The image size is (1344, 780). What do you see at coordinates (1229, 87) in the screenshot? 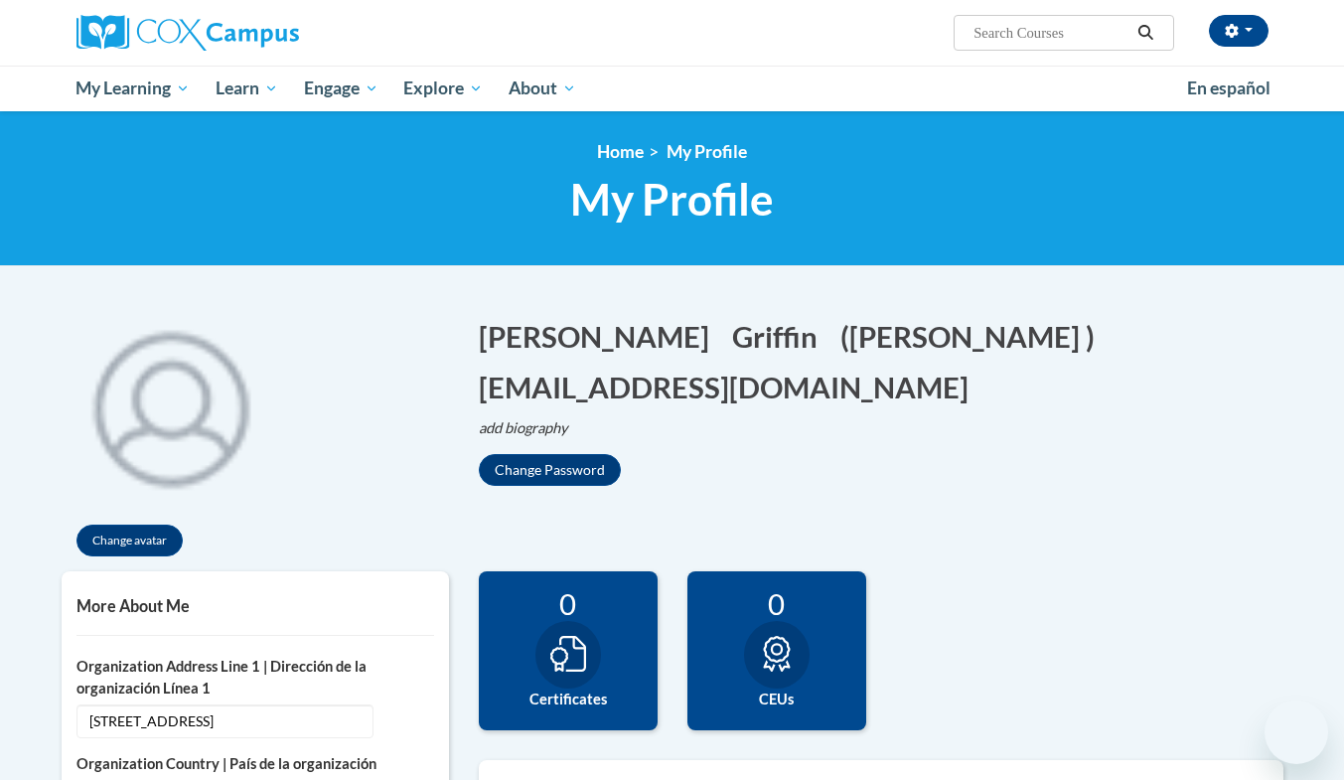
I see `span: En español` at bounding box center [1229, 87].